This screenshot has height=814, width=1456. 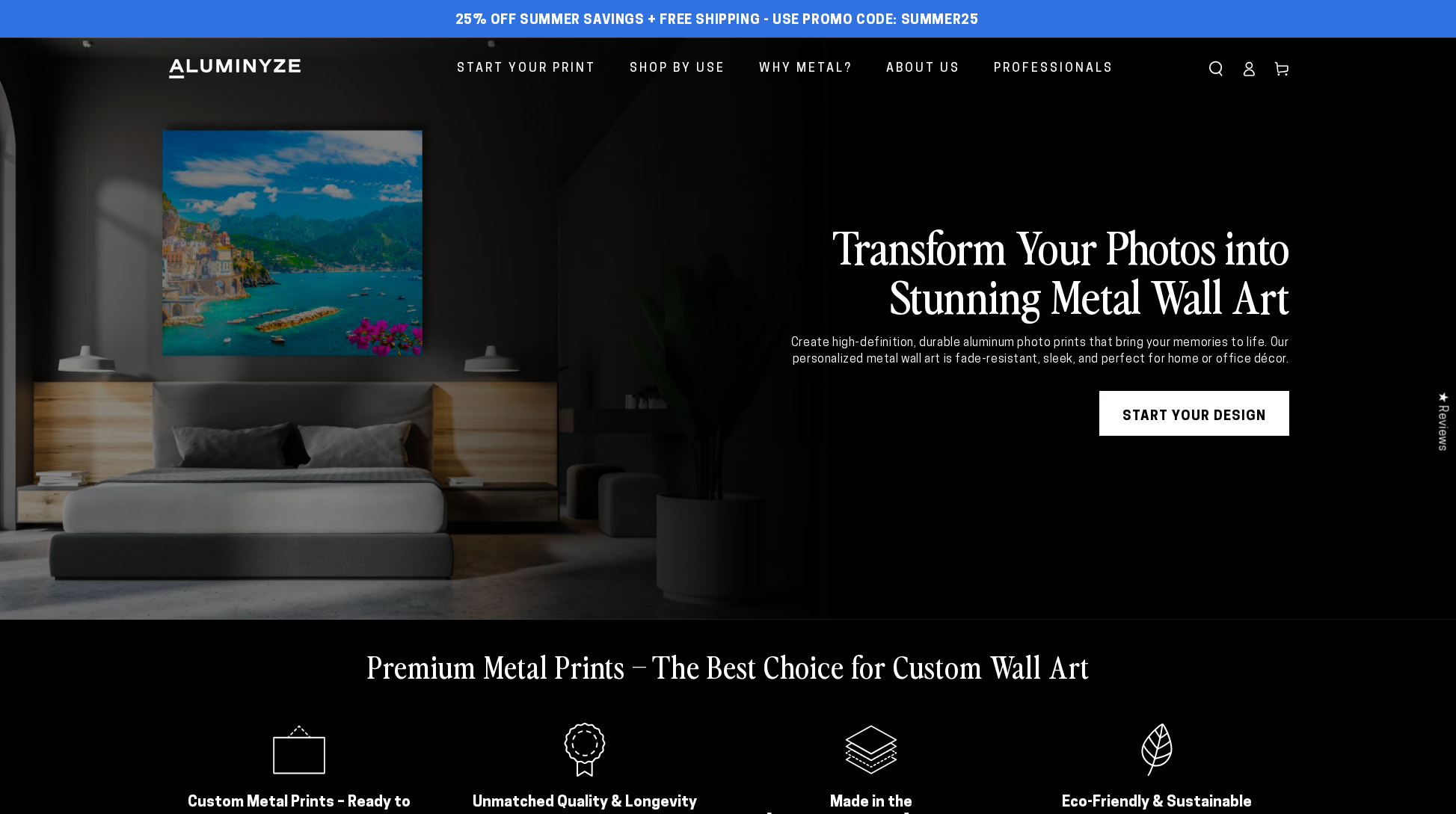 I want to click on h2: Unmatched Quality & Longevity, so click(x=584, y=804).